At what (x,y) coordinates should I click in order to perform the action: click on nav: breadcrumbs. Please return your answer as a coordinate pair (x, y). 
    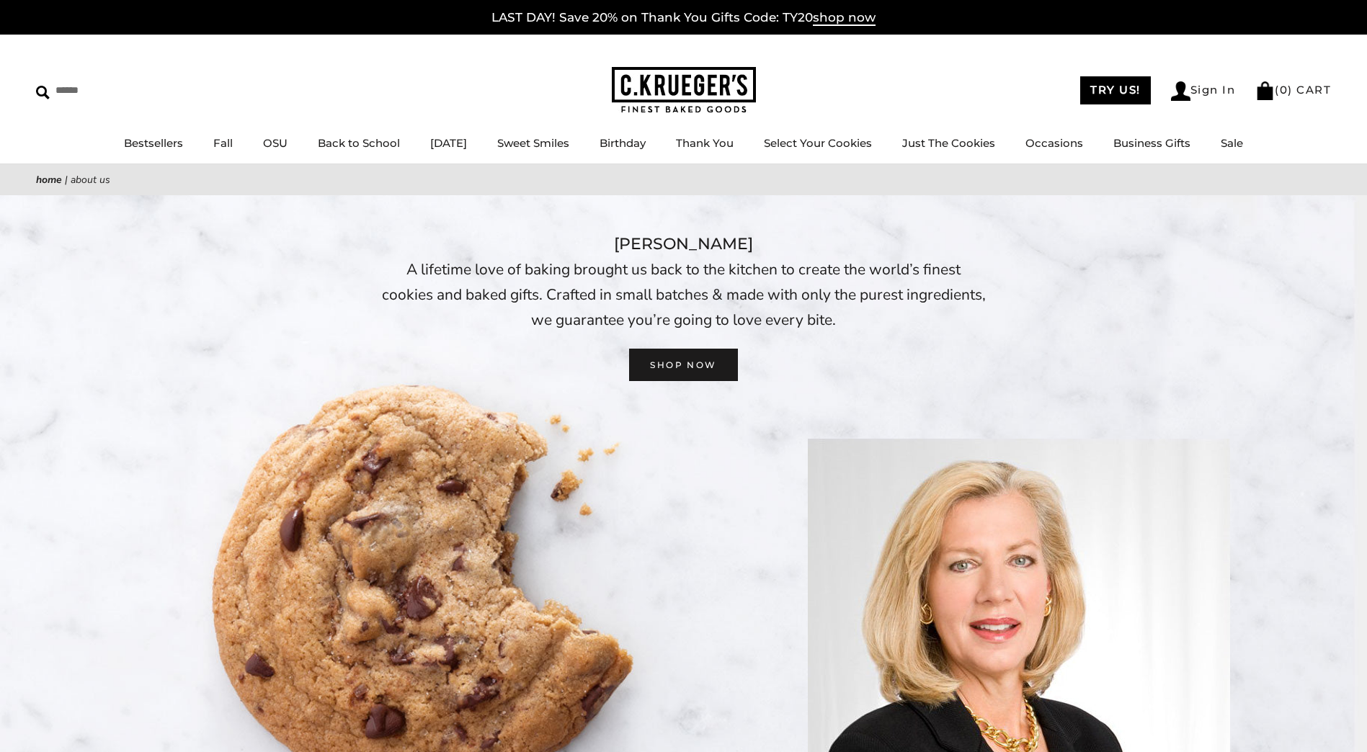
    Looking at the image, I should click on (683, 179).